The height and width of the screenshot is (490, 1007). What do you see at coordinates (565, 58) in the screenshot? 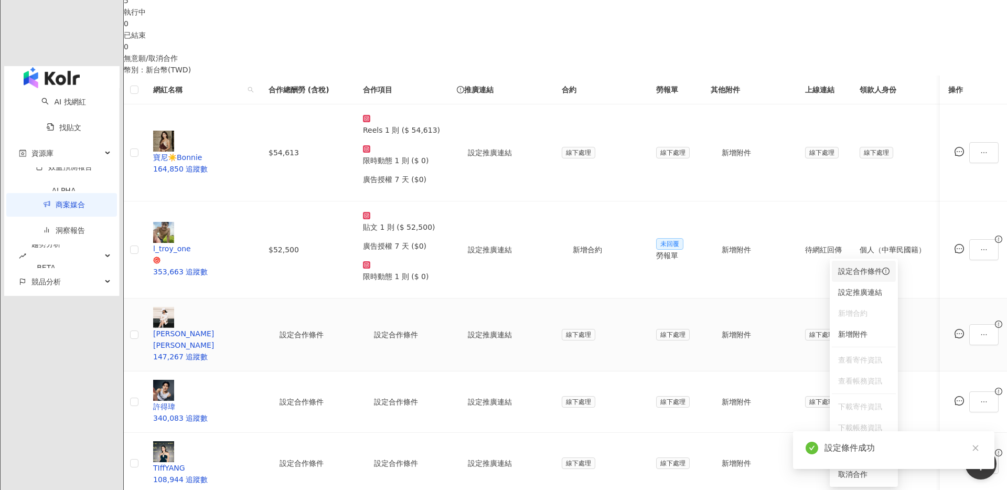
I see `div: 無意願/取消合作` at bounding box center [565, 58].